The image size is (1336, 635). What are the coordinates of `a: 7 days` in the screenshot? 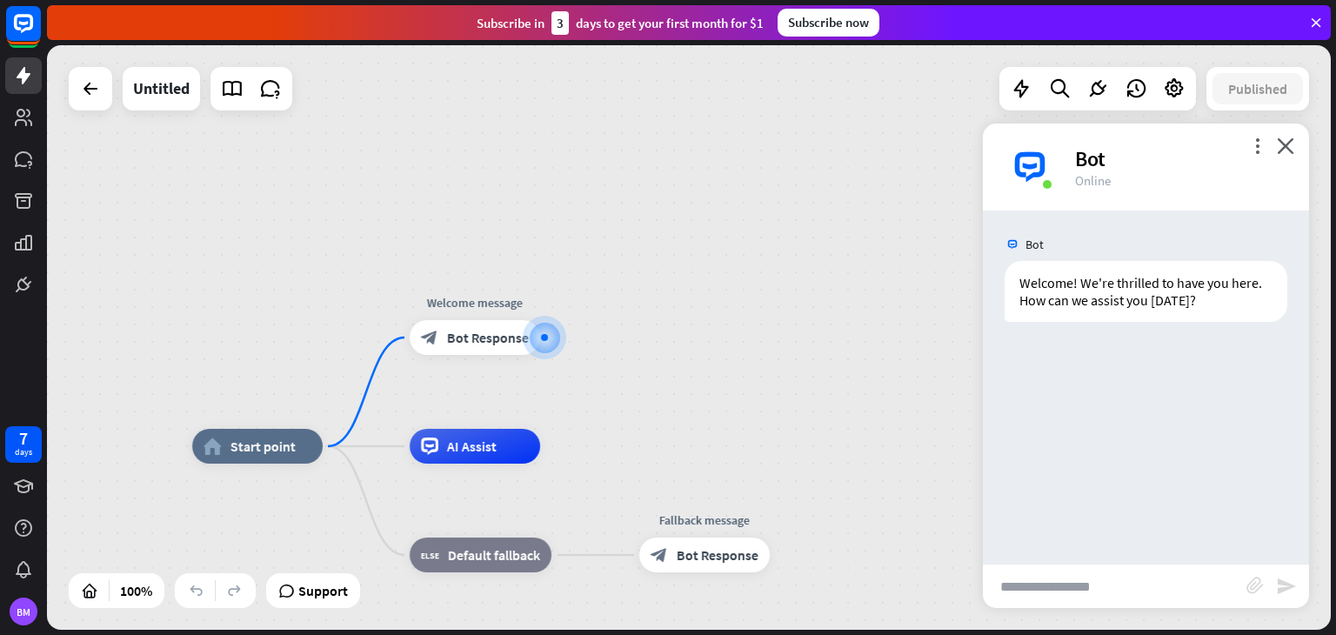 It's located at (23, 444).